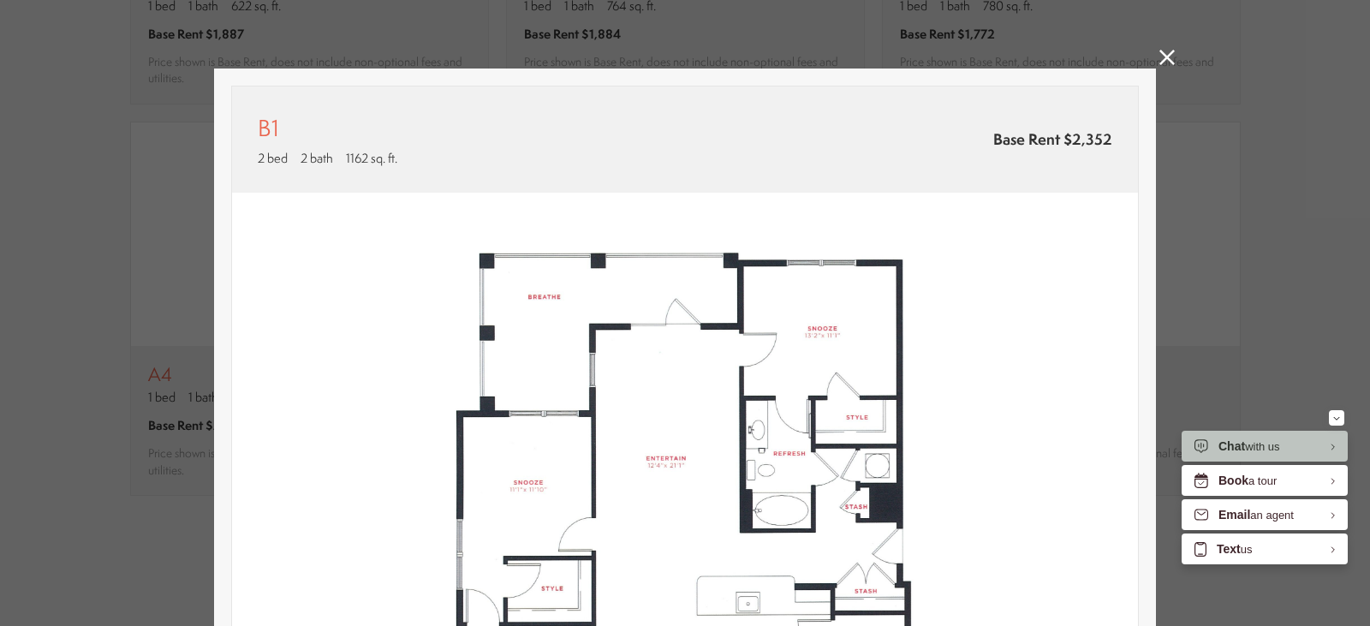 The width and height of the screenshot is (1370, 626). I want to click on span: 1162 sq. ft., so click(372, 158).